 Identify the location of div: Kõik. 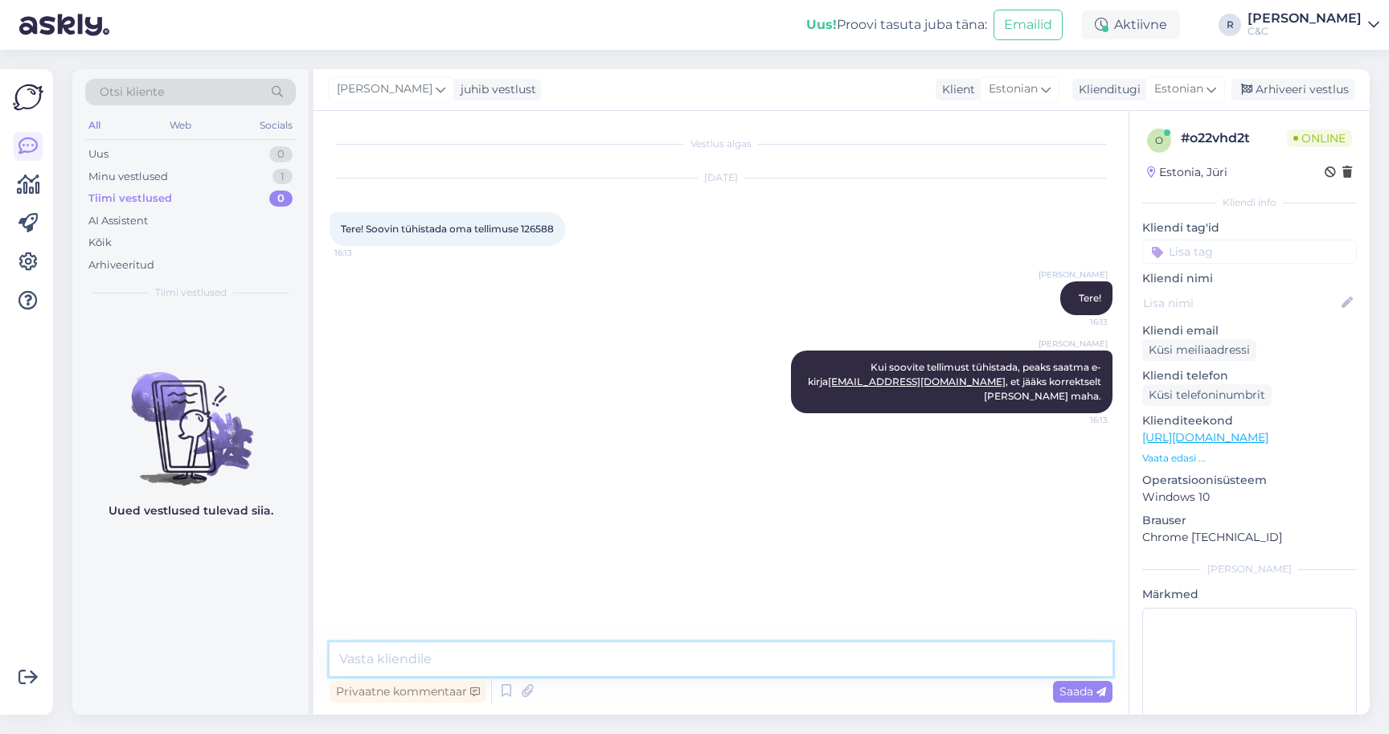
(100, 243).